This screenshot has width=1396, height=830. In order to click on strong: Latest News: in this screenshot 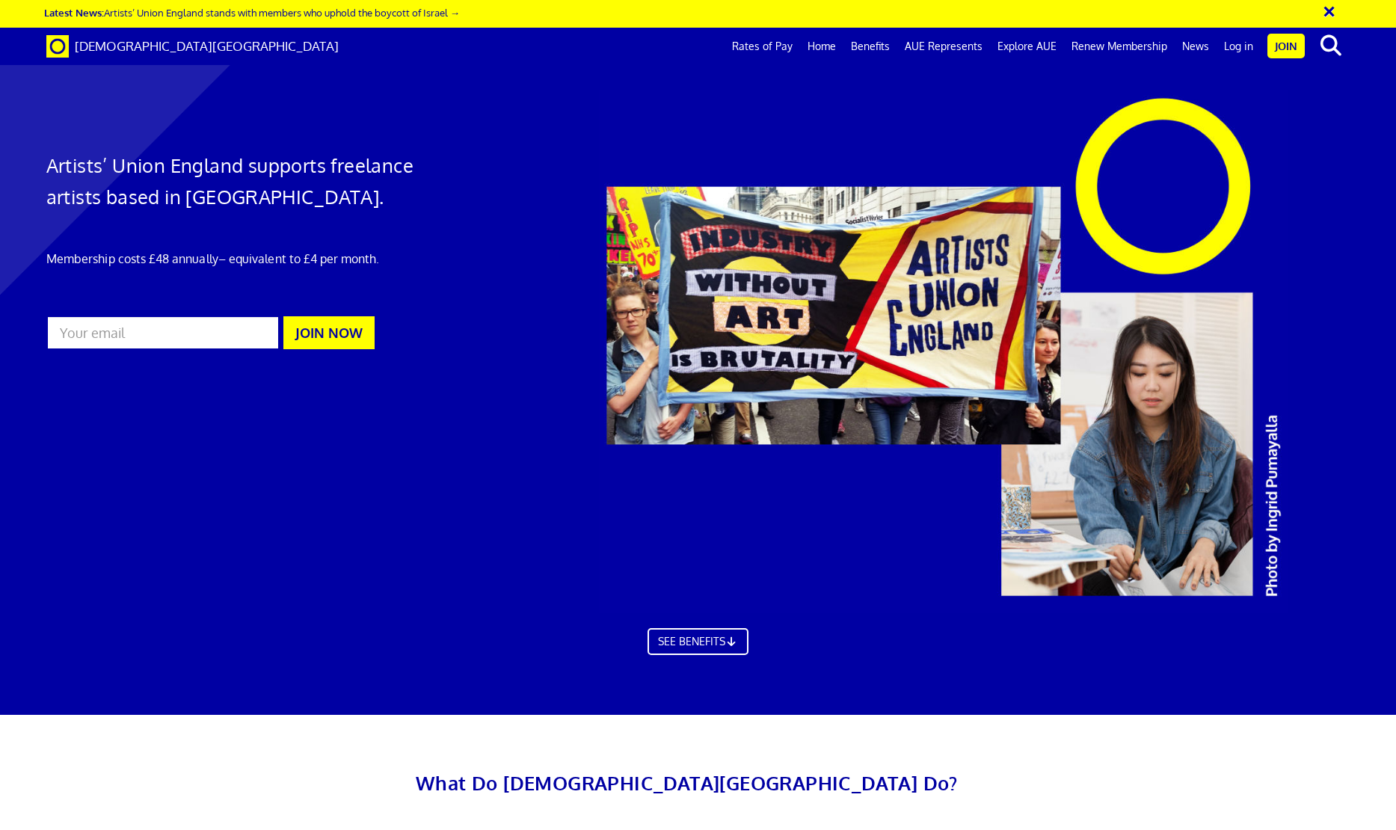, I will do `click(74, 12)`.